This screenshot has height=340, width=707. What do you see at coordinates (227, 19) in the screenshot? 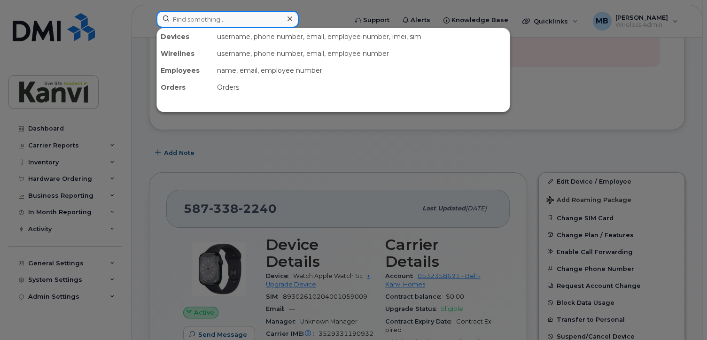
I see `input: Find something...` at bounding box center [227, 19].